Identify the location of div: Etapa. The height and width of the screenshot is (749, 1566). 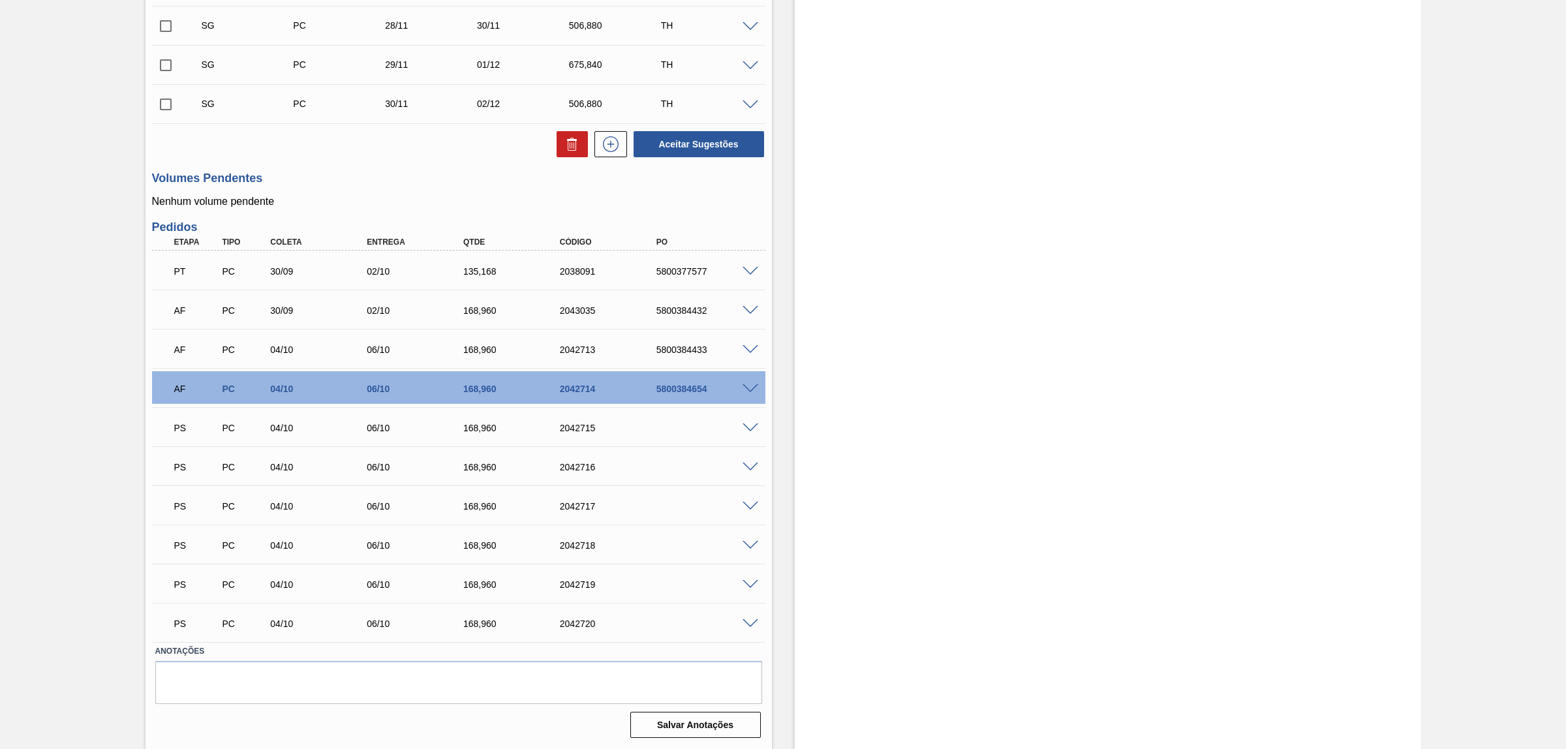
(196, 242).